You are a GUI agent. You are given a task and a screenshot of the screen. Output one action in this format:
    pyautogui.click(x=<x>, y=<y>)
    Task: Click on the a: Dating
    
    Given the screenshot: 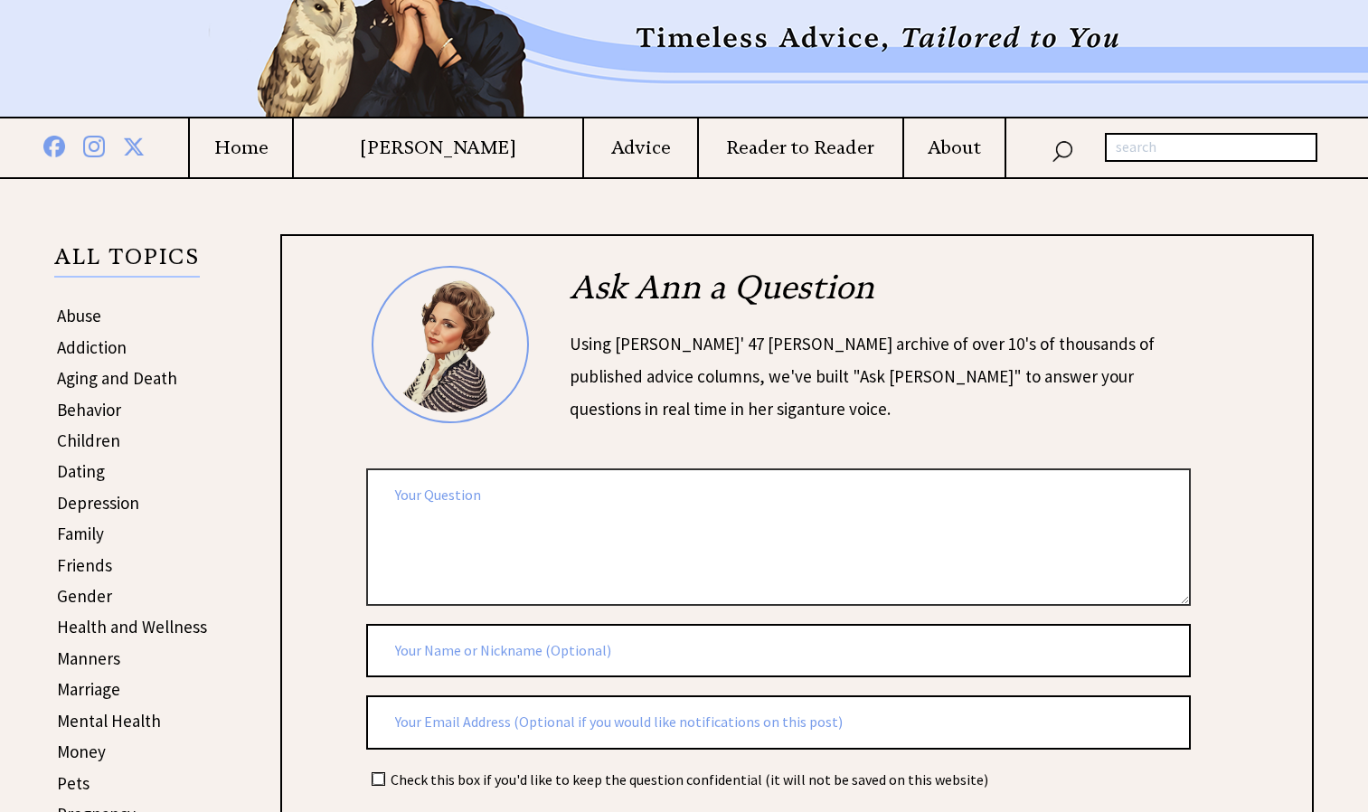 What is the action you would take?
    pyautogui.click(x=80, y=471)
    